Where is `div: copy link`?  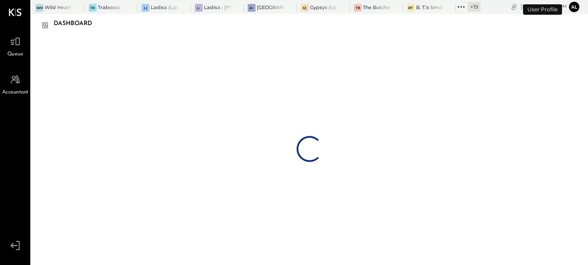 div: copy link is located at coordinates (514, 6).